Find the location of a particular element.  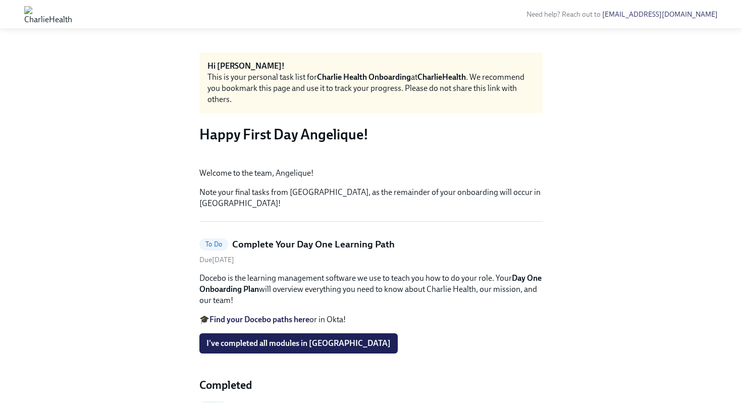

h3: Happy First Day Angelique! is located at coordinates (371, 134).